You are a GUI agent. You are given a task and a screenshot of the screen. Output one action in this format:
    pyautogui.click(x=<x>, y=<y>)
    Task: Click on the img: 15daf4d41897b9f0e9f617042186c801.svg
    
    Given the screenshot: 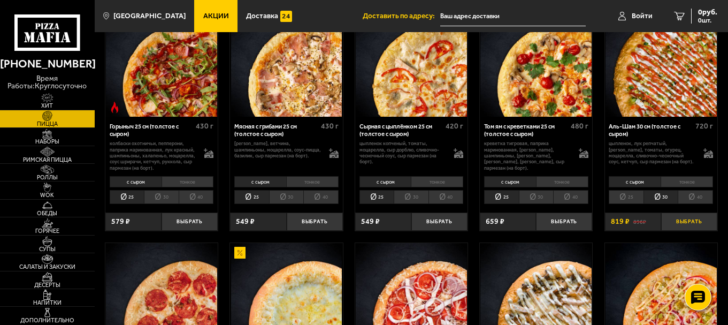 What is the action you would take?
    pyautogui.click(x=286, y=16)
    